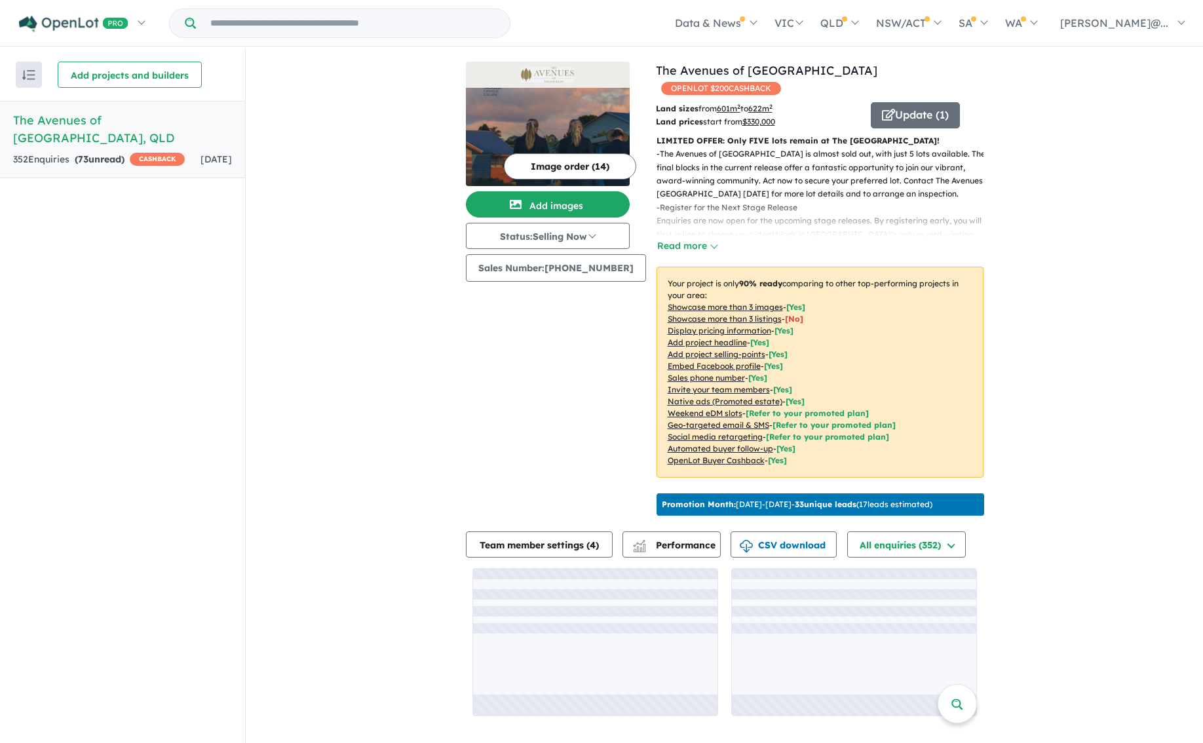 The width and height of the screenshot is (1203, 743). I want to click on div: 352 Enquir ies, so click(99, 160).